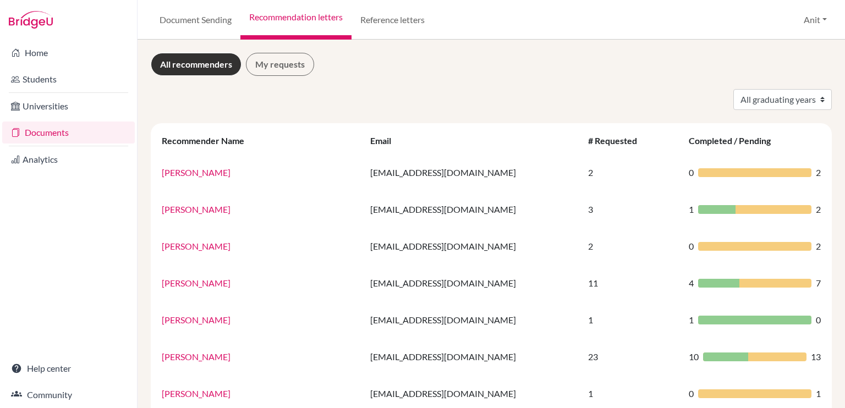 This screenshot has width=845, height=408. What do you see at coordinates (280, 64) in the screenshot?
I see `a: My requests` at bounding box center [280, 64].